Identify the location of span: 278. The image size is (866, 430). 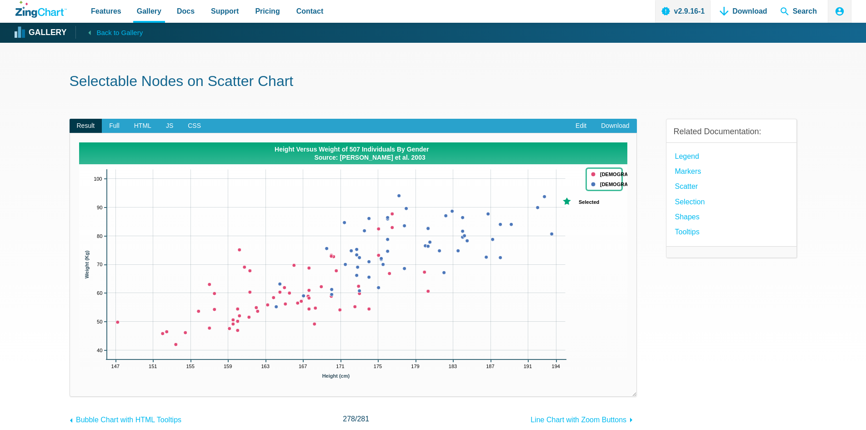
(349, 418).